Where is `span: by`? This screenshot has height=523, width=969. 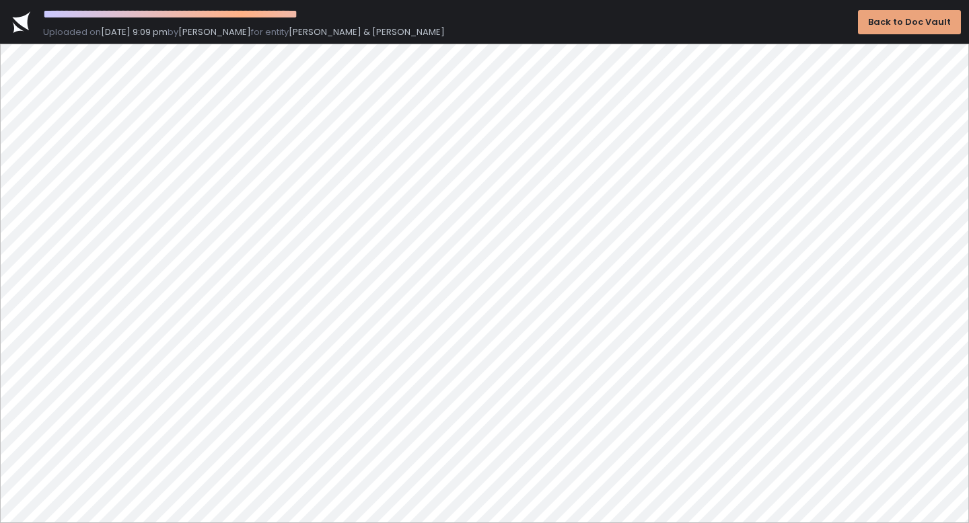
span: by is located at coordinates (173, 32).